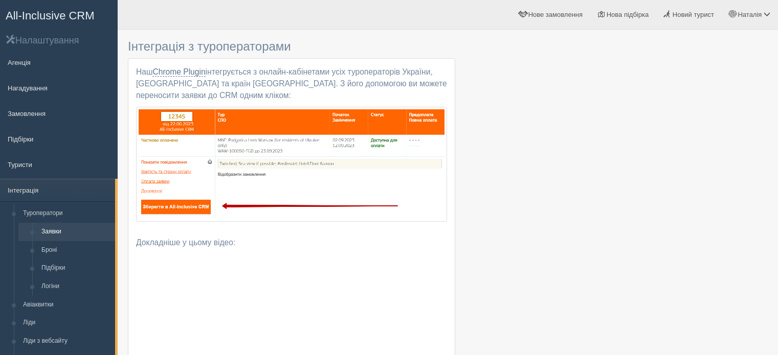  Describe the element at coordinates (66, 341) in the screenshot. I see `a: Ліди з вебсайту` at that location.